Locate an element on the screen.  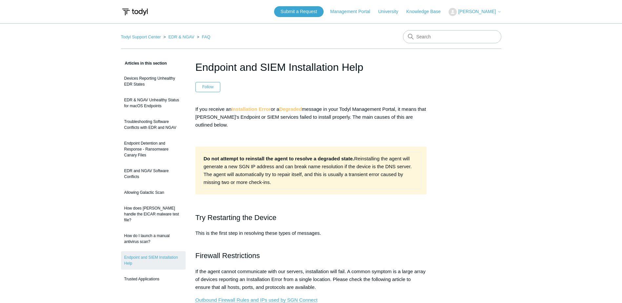
a: Outbound Firewall Rules and IPs used by SGN Connect is located at coordinates (256, 300).